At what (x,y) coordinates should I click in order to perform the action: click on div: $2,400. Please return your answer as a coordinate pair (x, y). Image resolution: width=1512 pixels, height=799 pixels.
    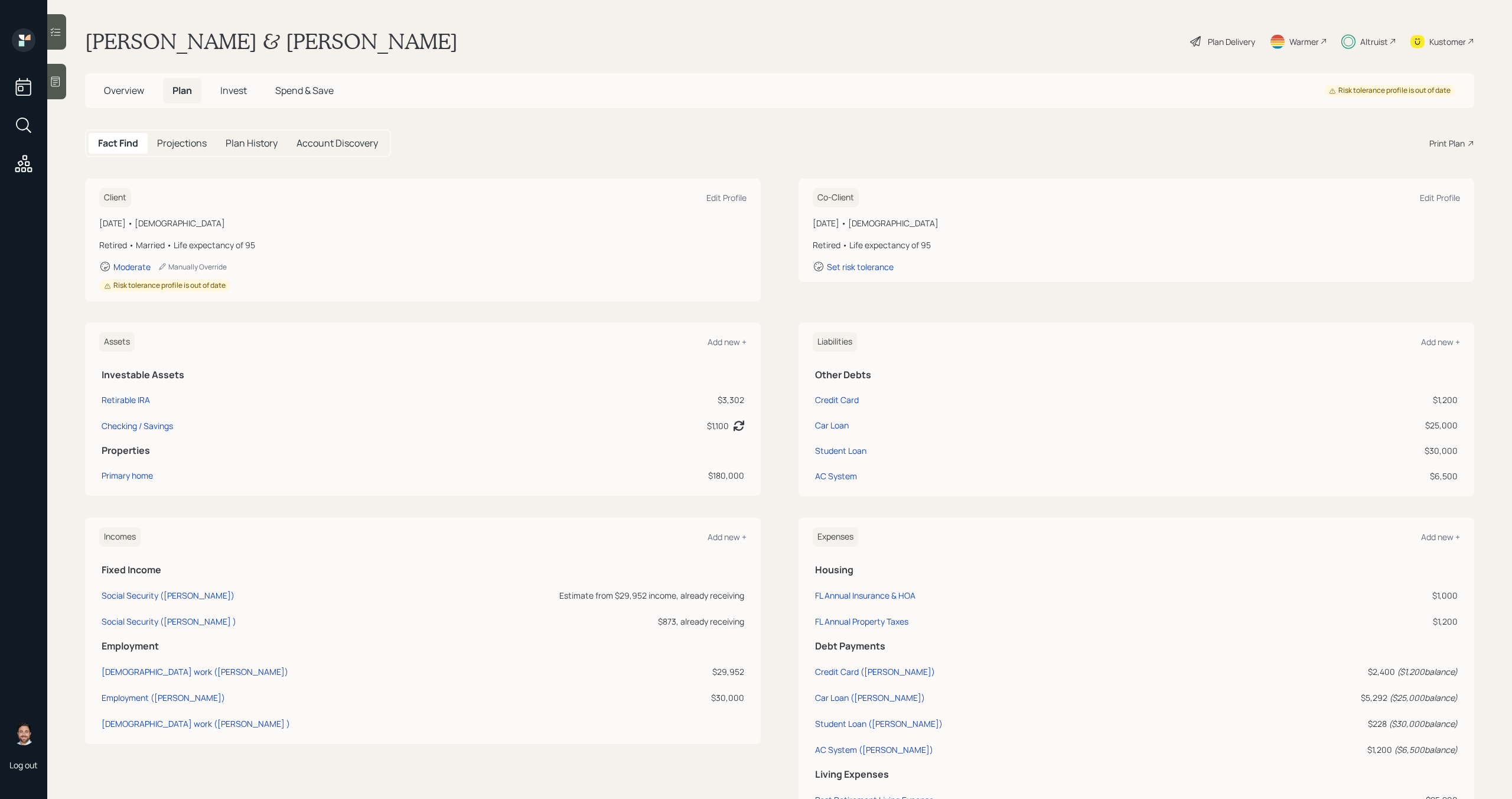
    Looking at the image, I should click on (1354, 671).